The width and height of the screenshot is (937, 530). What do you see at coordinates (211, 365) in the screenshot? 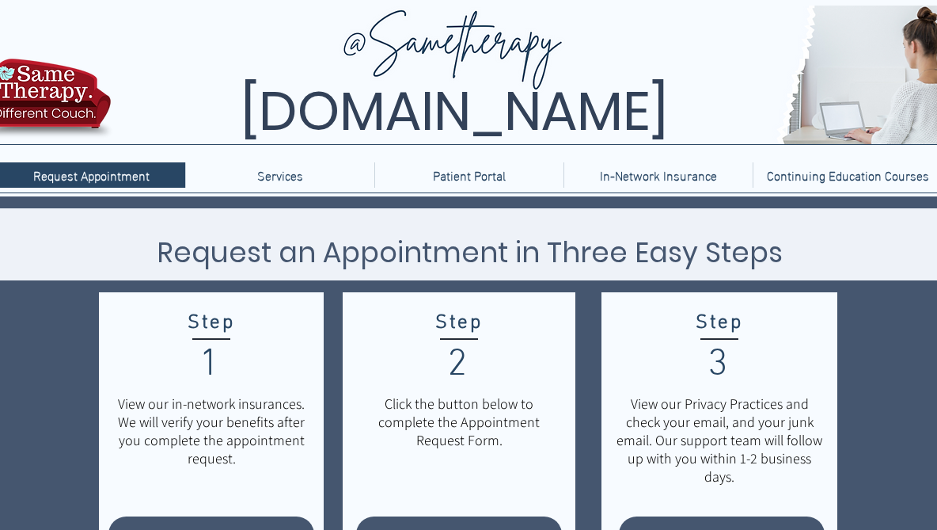
I see `span: 1` at bounding box center [211, 365].